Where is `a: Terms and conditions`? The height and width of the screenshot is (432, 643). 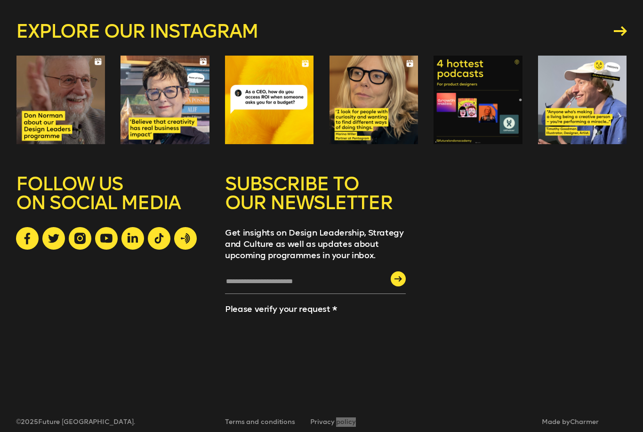
a: Terms and conditions is located at coordinates (260, 421).